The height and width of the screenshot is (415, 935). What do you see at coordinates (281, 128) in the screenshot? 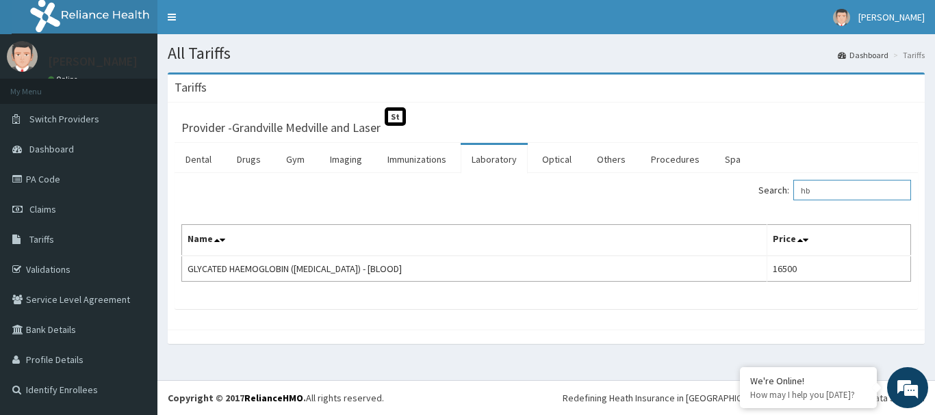
I see `h3: Provider - Grandville Medville and Laser` at bounding box center [281, 128].